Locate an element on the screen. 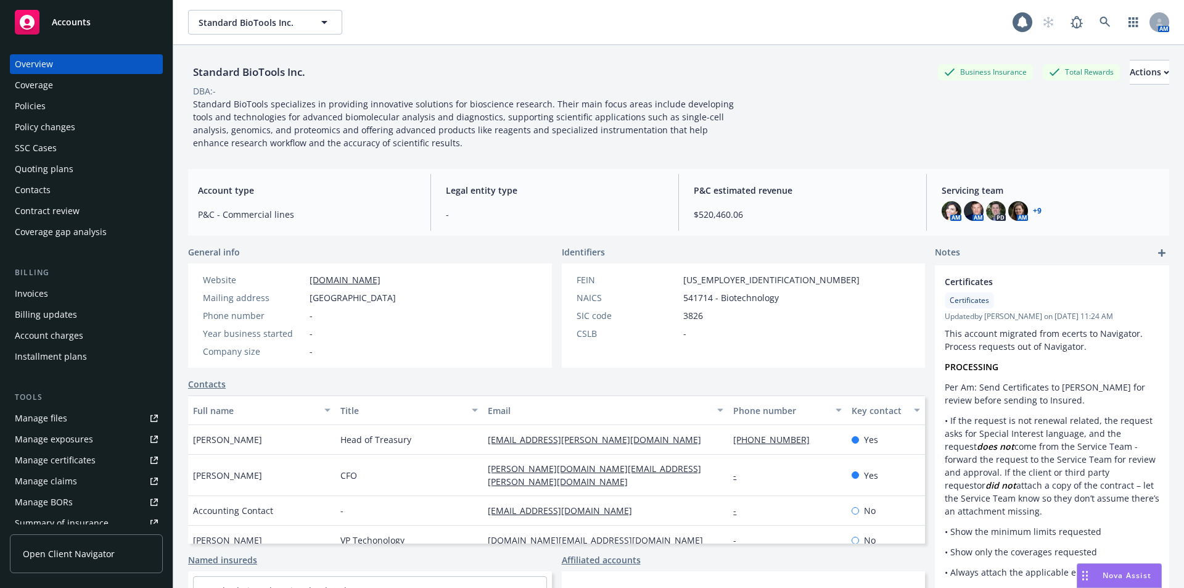  div: Account charges is located at coordinates (49, 335).